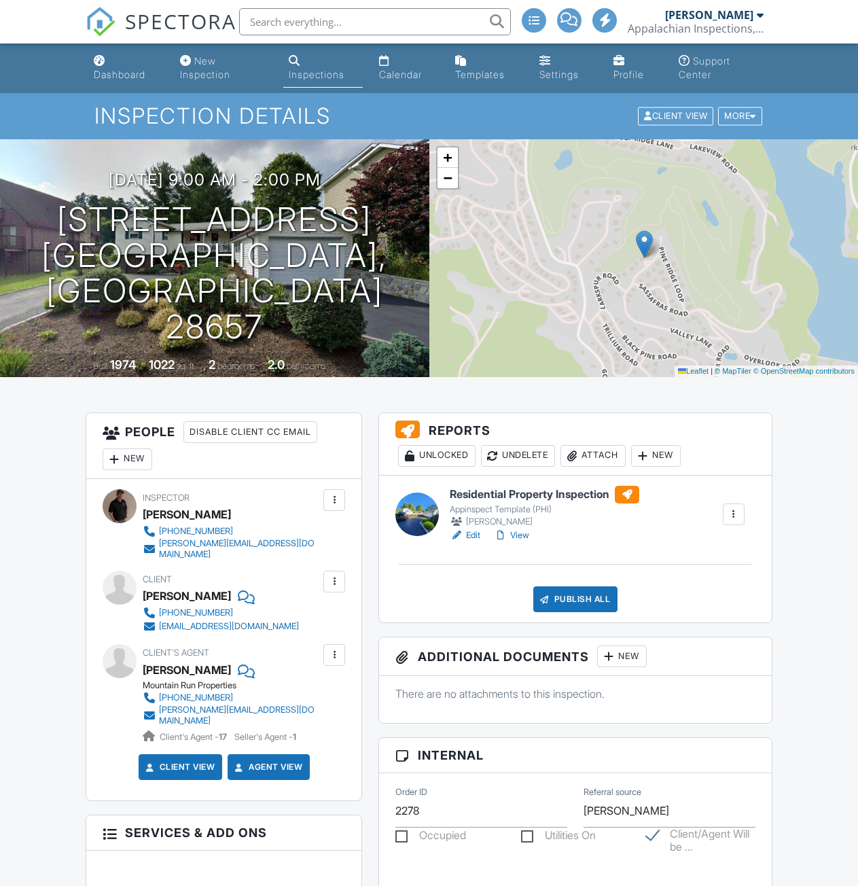 This screenshot has width=858, height=886. Describe the element at coordinates (437, 456) in the screenshot. I see `div: Unlocked` at that location.